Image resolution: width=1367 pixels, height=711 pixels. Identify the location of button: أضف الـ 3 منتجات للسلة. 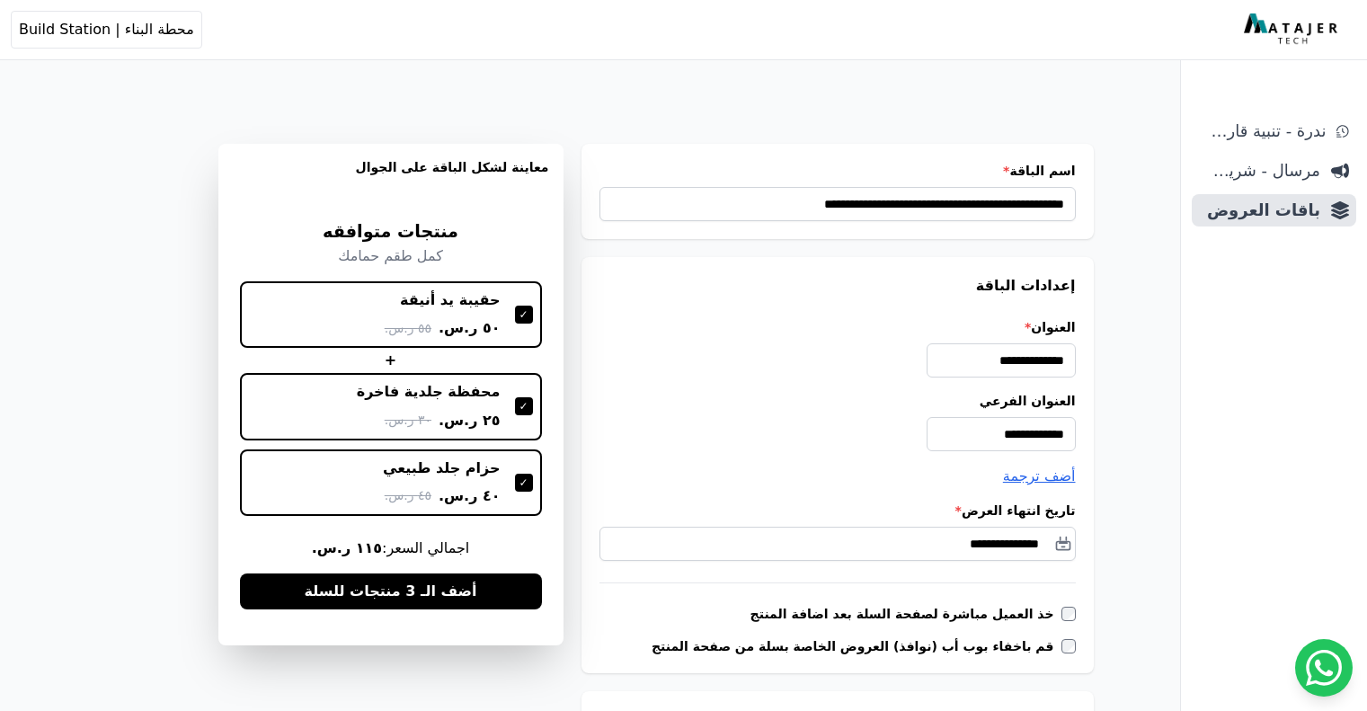
(391, 591).